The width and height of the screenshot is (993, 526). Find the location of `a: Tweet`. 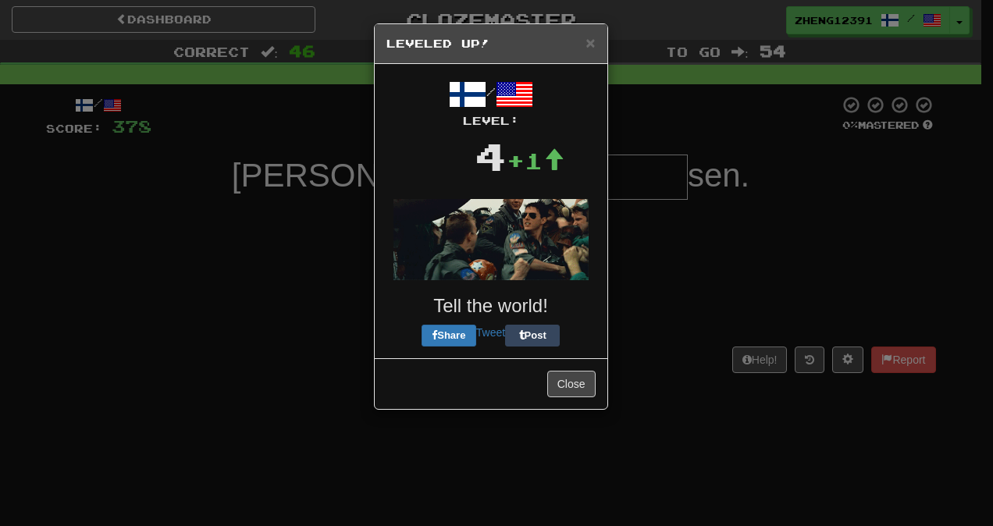

a: Tweet is located at coordinates (490, 333).